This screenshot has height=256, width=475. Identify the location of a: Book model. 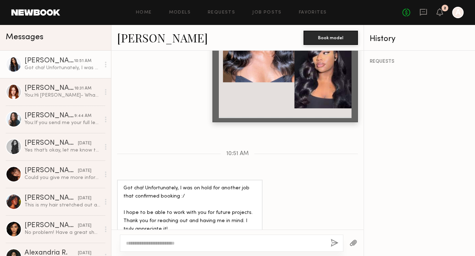
(331, 37).